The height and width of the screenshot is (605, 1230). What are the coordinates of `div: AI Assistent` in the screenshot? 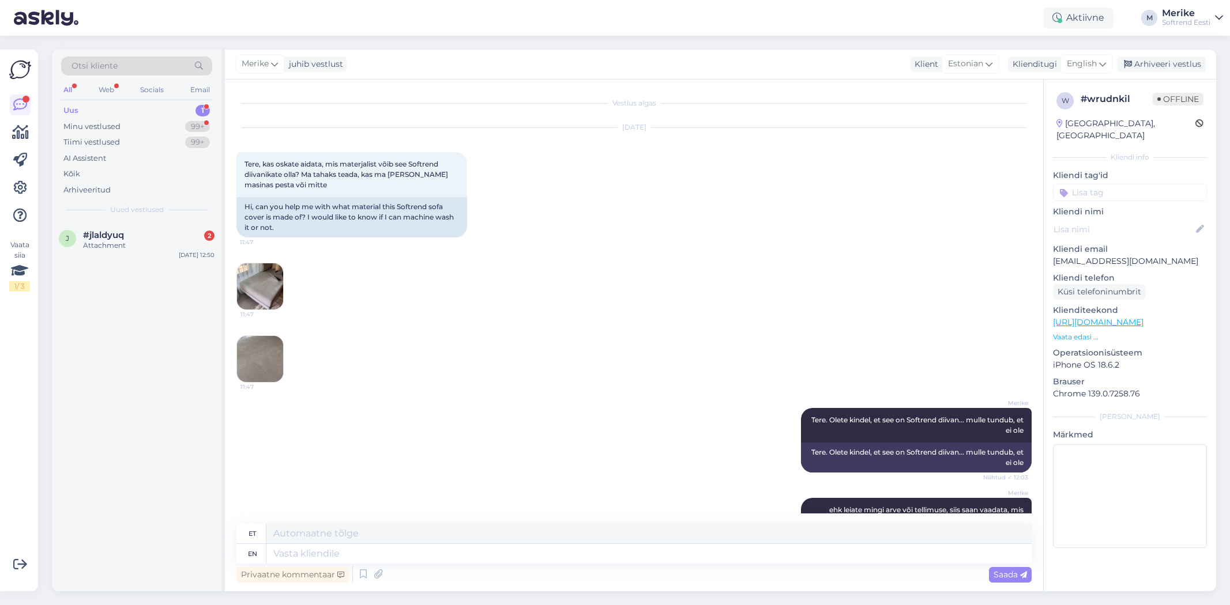 It's located at (85, 159).